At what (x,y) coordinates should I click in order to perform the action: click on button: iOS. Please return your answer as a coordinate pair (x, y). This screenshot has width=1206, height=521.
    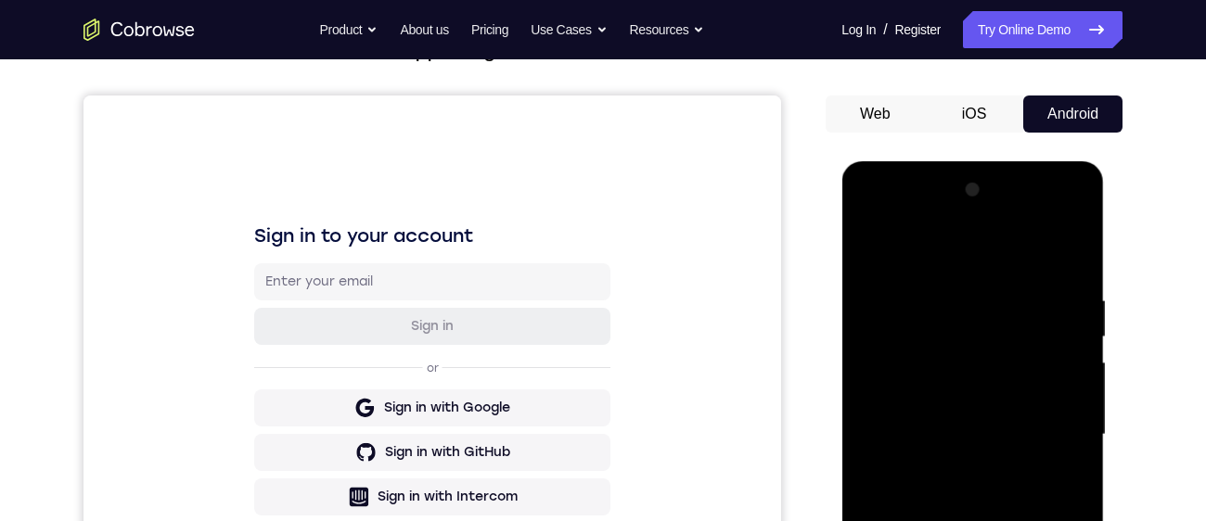
    Looking at the image, I should click on (974, 114).